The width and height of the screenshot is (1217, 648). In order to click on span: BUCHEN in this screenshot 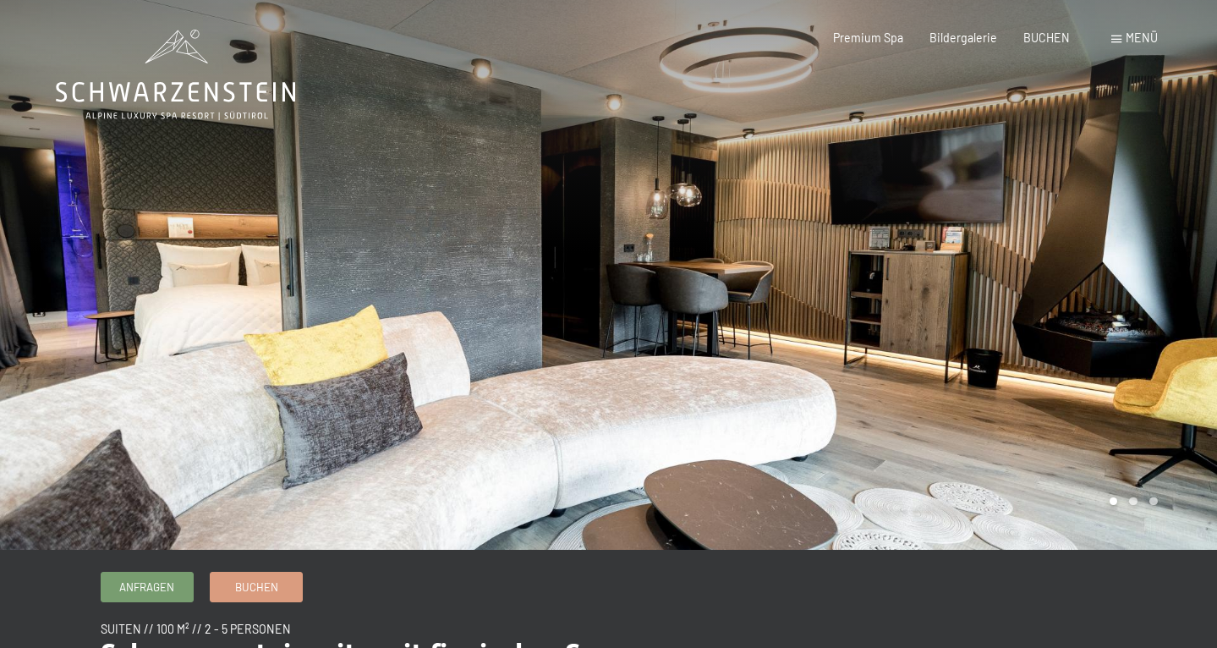, I will do `click(1046, 37)`.